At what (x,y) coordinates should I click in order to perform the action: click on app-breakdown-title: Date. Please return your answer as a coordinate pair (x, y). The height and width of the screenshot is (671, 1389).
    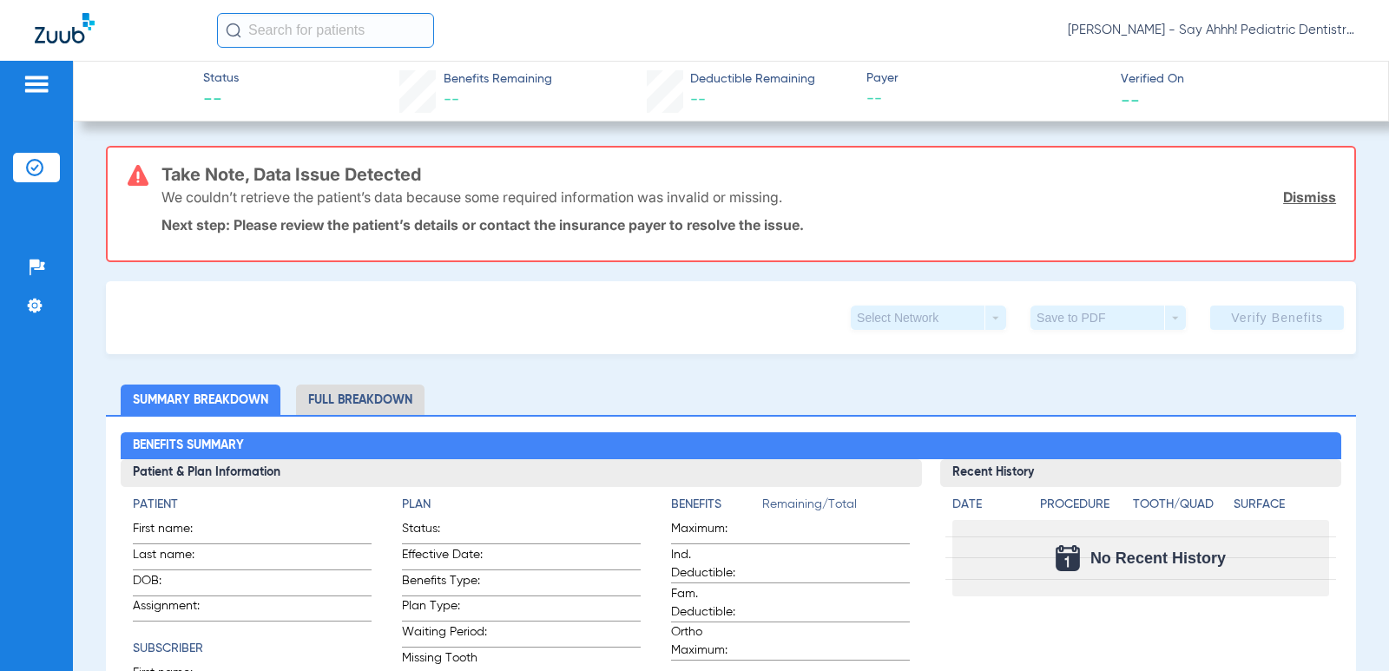
    Looking at the image, I should click on (989, 508).